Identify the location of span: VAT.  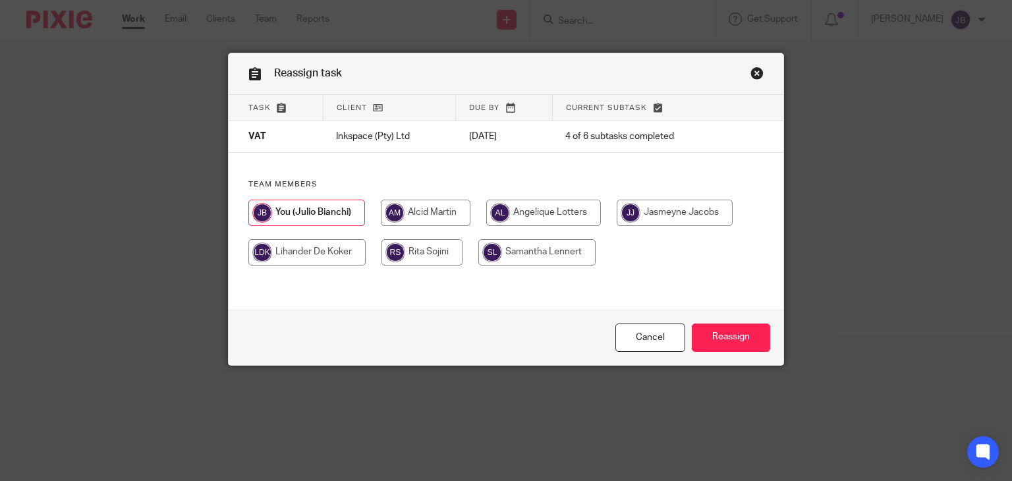
(257, 137).